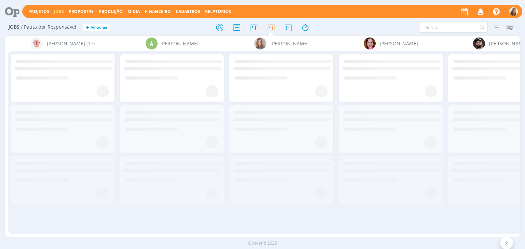  I want to click on span: Cadastros, so click(188, 11).